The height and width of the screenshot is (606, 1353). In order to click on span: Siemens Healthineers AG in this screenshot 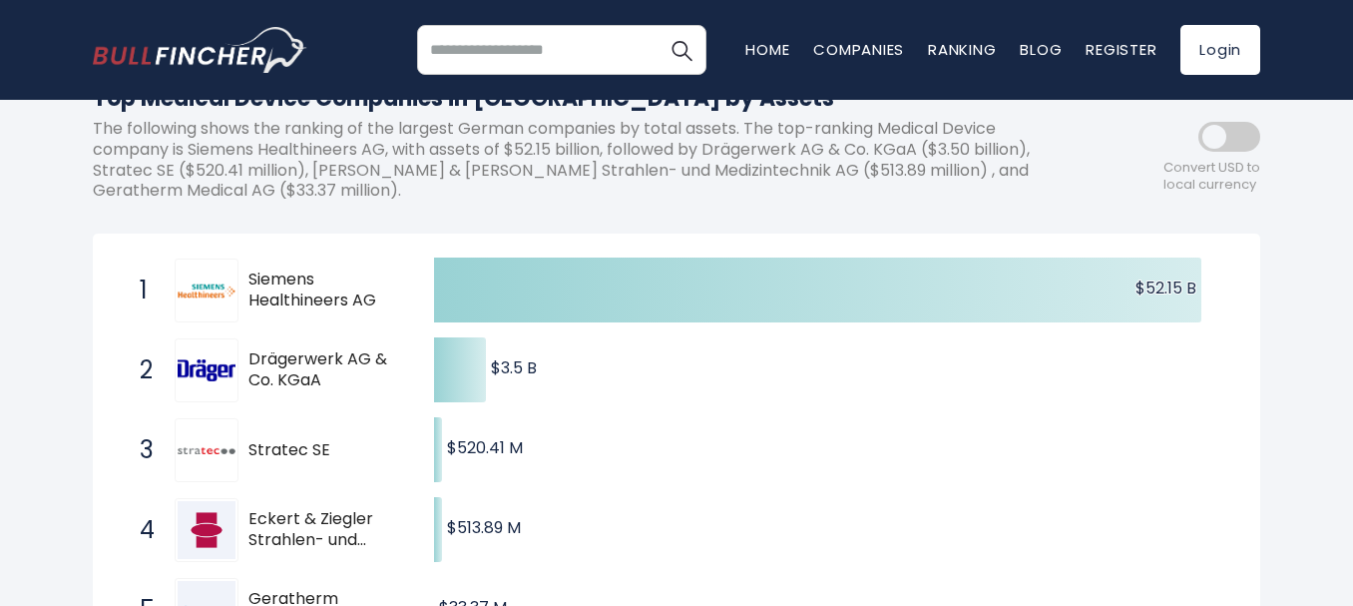, I will do `click(323, 290)`.